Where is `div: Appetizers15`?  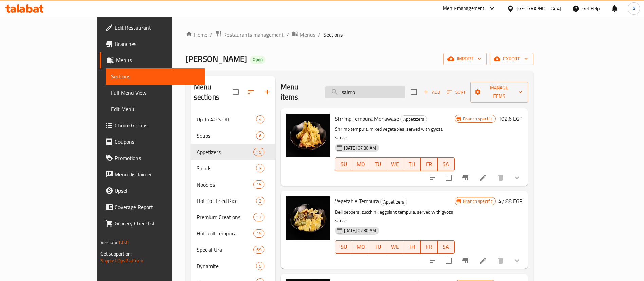 div: Appetizers15 is located at coordinates (233, 152).